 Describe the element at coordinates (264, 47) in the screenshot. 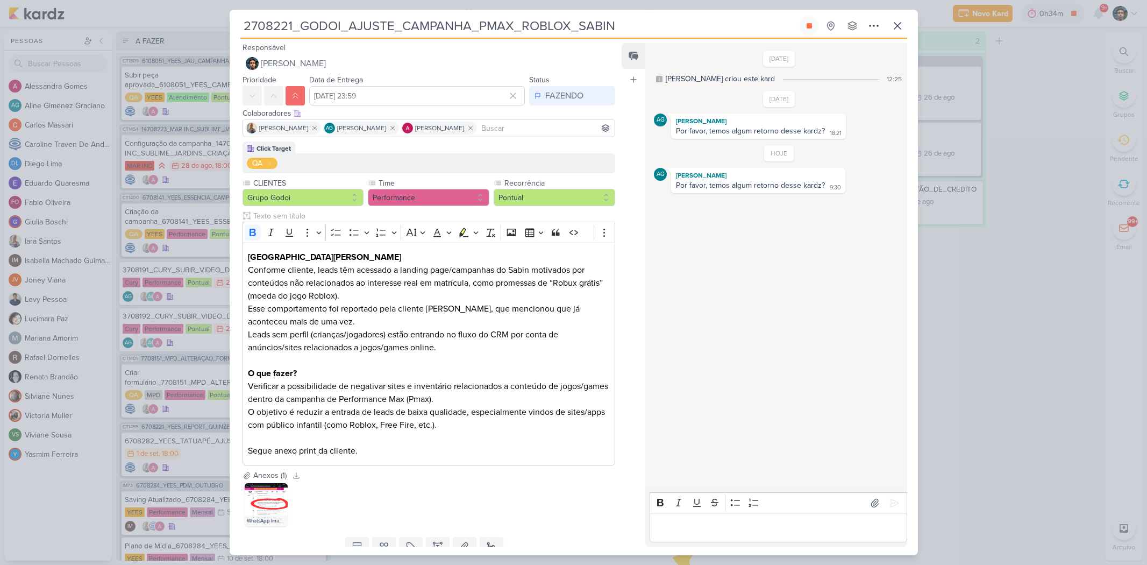

I see `label: Responsável` at that location.